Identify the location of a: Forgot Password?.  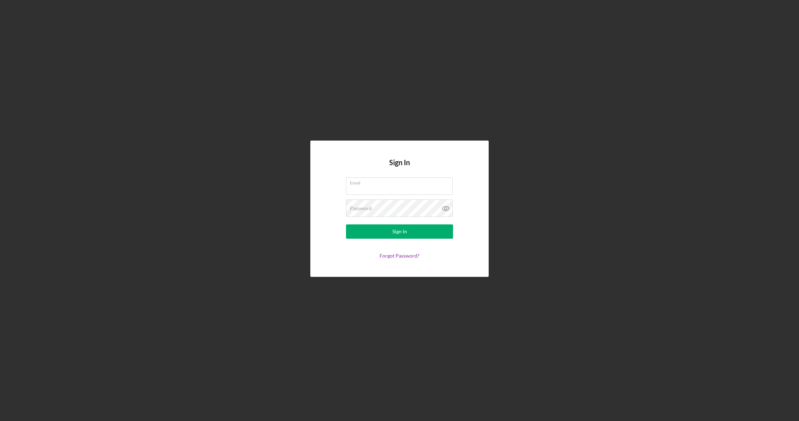
(400, 256).